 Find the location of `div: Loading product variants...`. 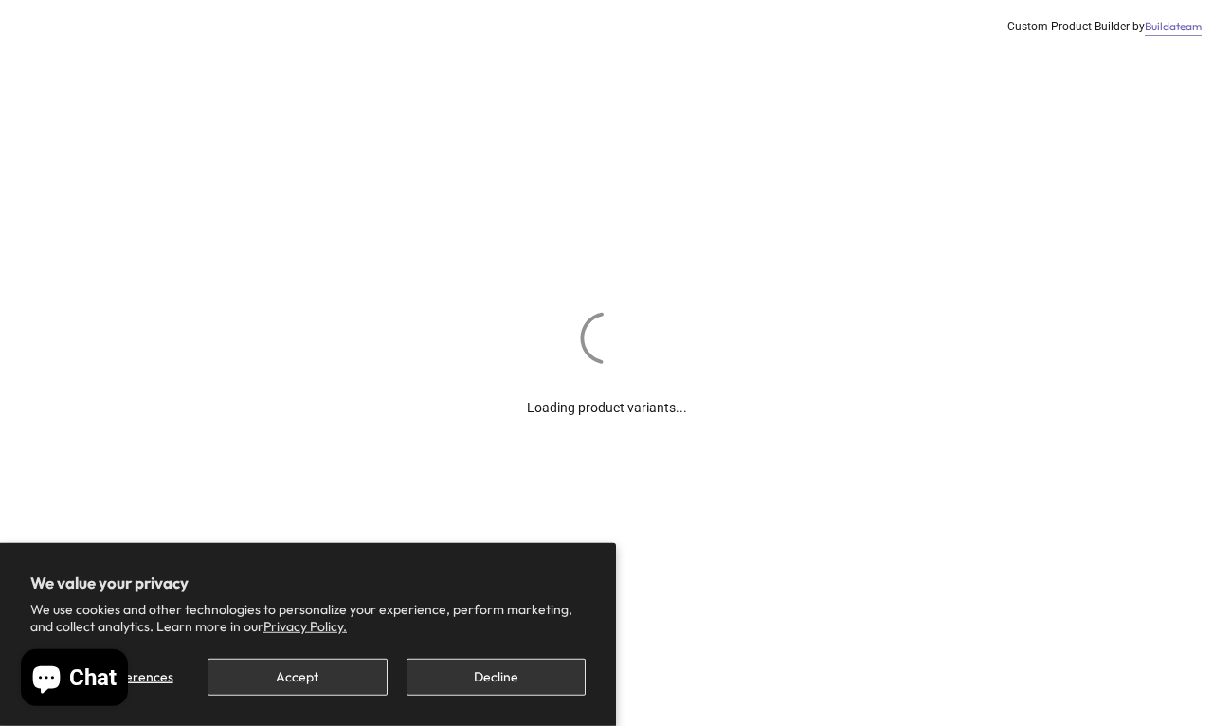

div: Loading product variants... is located at coordinates (606, 393).